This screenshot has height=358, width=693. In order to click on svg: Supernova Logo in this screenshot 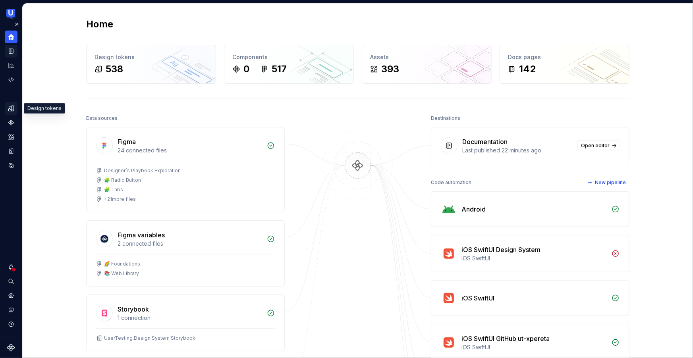, I will do `click(11, 348)`.